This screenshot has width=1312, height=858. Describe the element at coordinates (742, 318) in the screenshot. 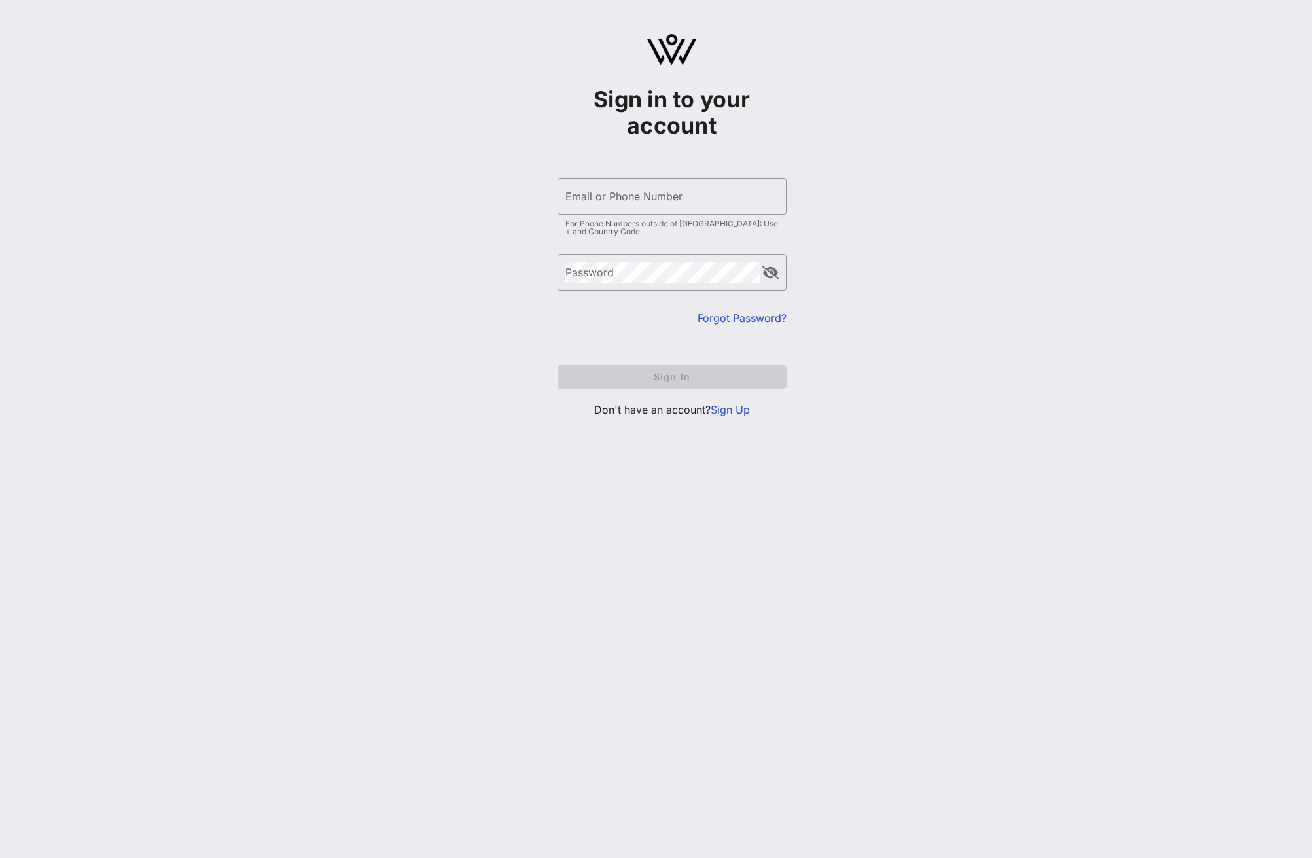

I see `a: Forgot Password?` at that location.